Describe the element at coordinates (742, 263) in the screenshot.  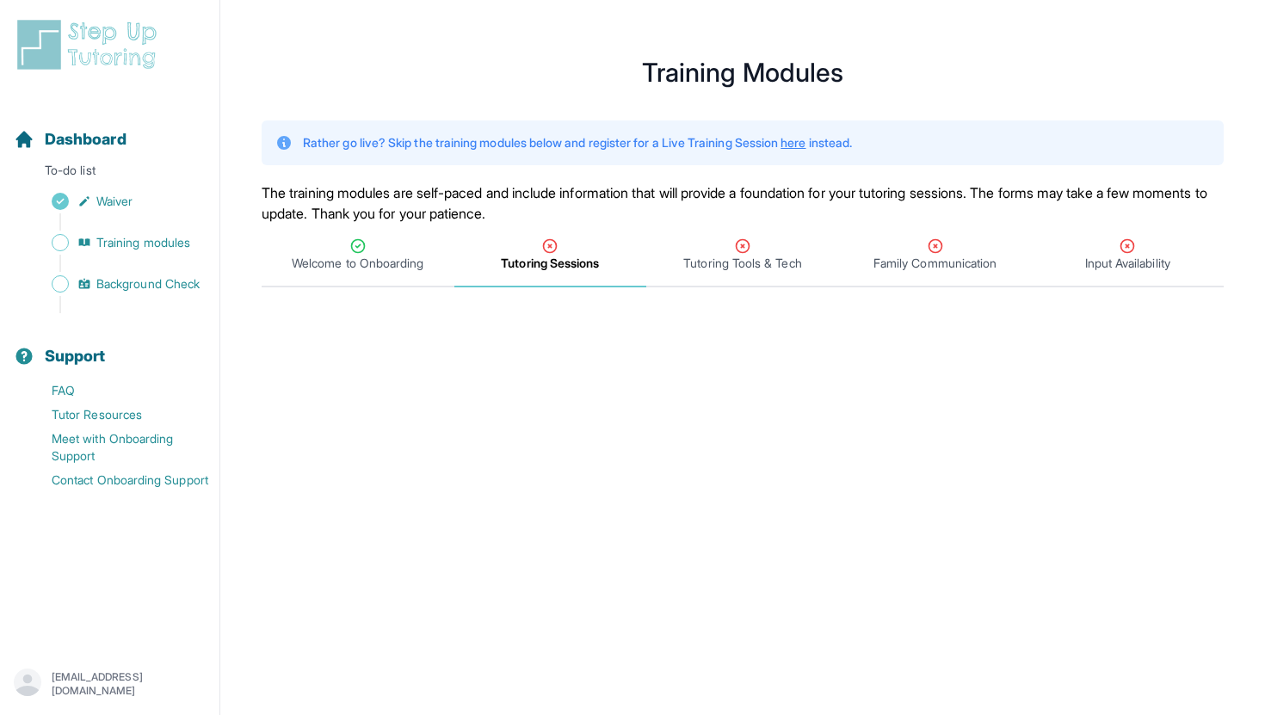
I see `span: Tutoring Tools & Tech` at that location.